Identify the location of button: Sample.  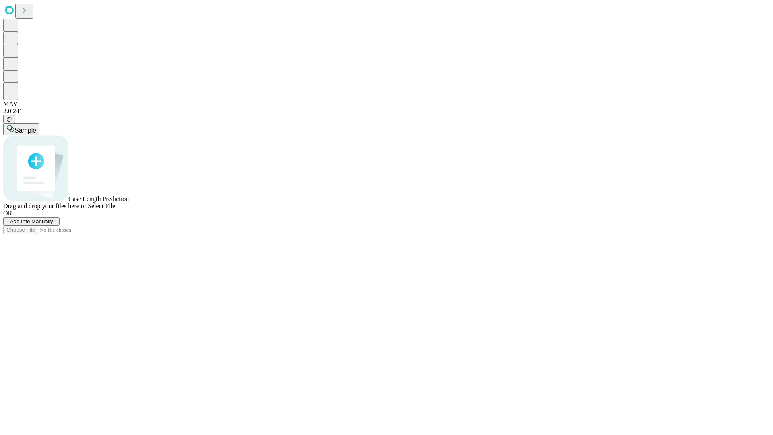
(21, 129).